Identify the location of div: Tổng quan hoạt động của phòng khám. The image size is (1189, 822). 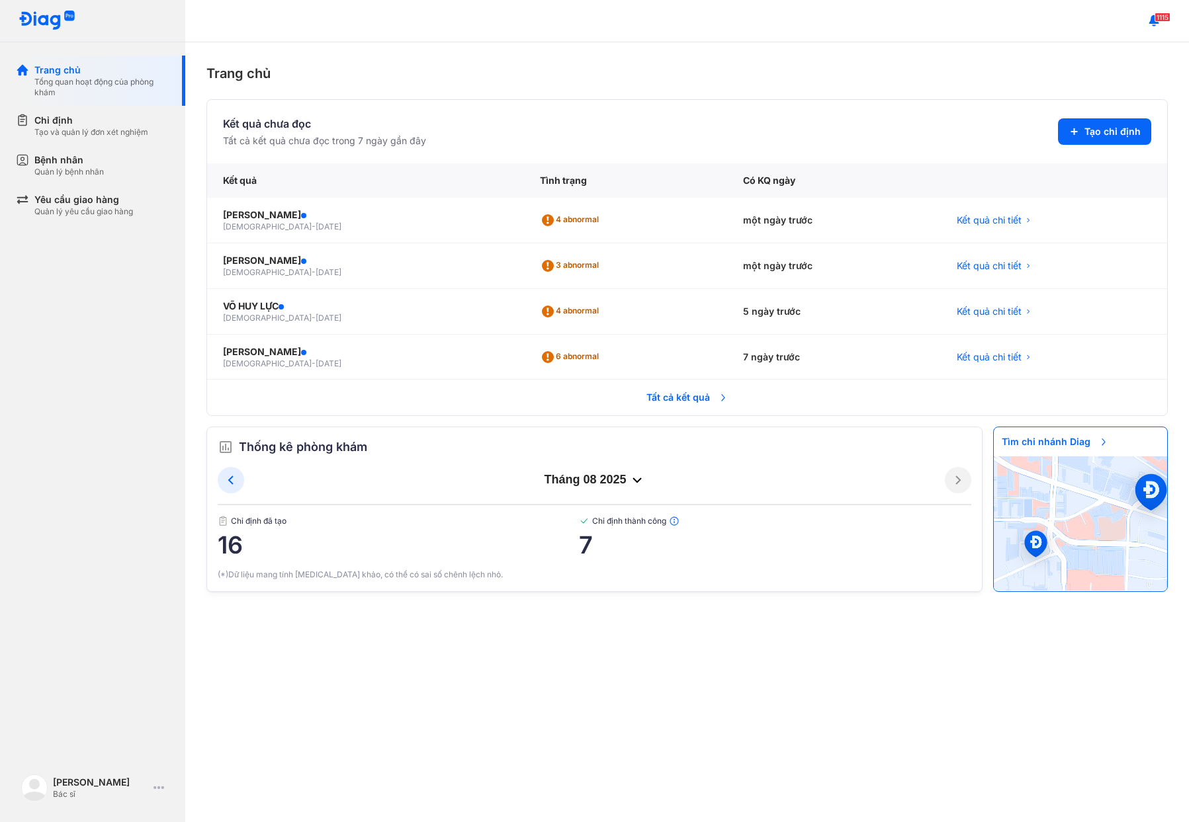
(102, 87).